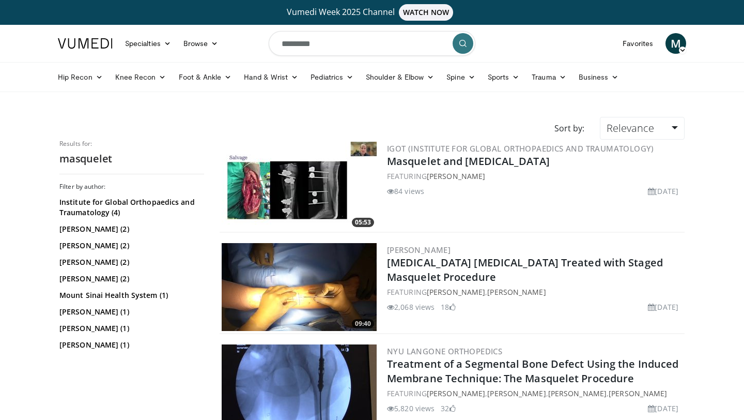 This screenshot has width=744, height=420. What do you see at coordinates (130, 295) in the screenshot?
I see `a: Mount Sinai Health System (1)` at bounding box center [130, 295].